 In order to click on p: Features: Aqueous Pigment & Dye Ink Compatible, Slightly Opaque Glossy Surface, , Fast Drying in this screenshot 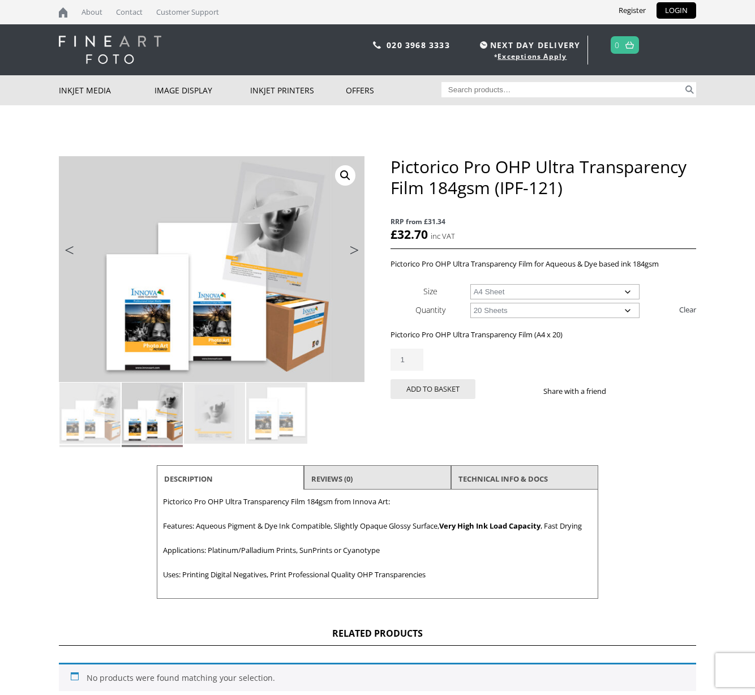, I will do `click(377, 526)`.